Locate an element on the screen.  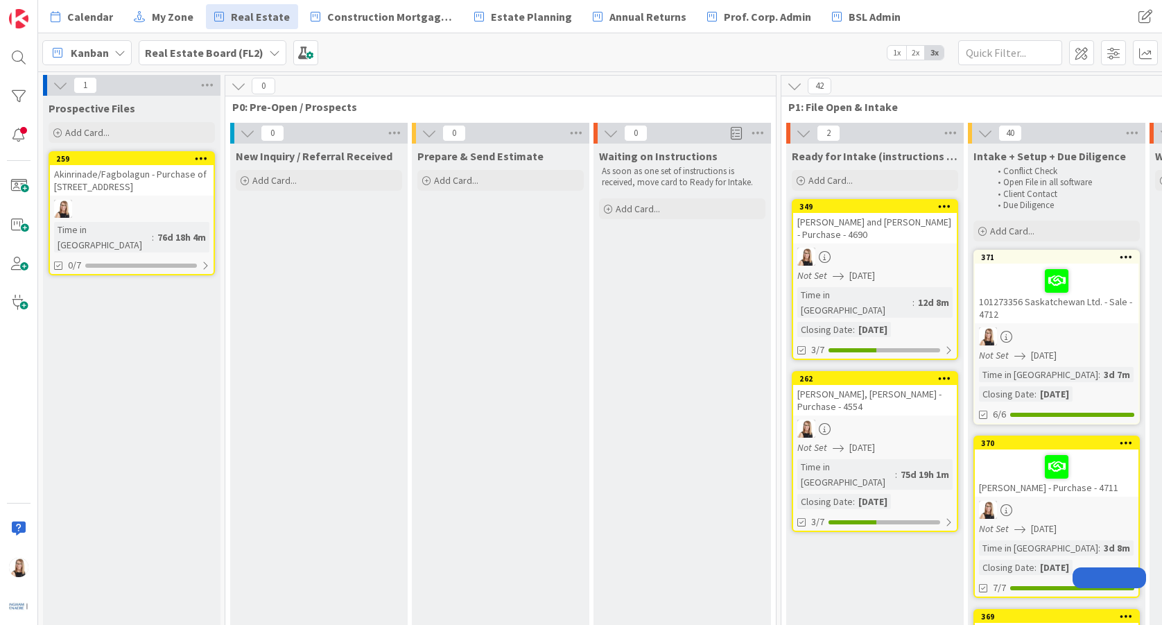
p: As soon as one set of instructions is received, move card to Ready for Intake. is located at coordinates (682, 177).